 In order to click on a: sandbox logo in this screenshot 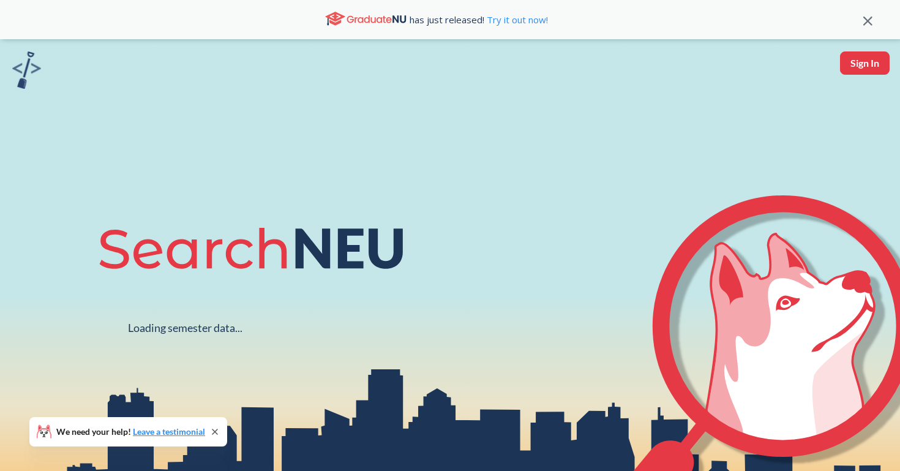, I will do `click(26, 72)`.